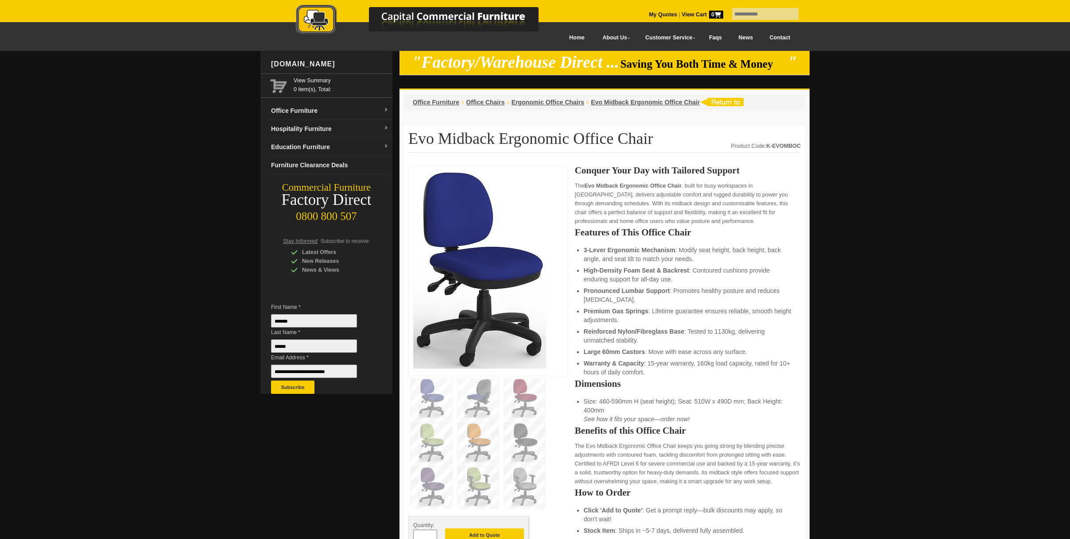 The width and height of the screenshot is (1070, 539). What do you see at coordinates (330, 111) in the screenshot?
I see `a: Office Furnituredropdown` at bounding box center [330, 111].